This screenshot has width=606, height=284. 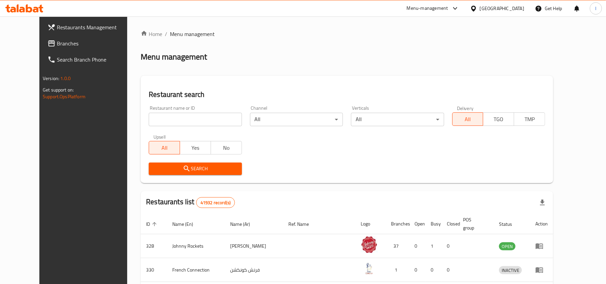 I want to click on td: 37, so click(x=398, y=246).